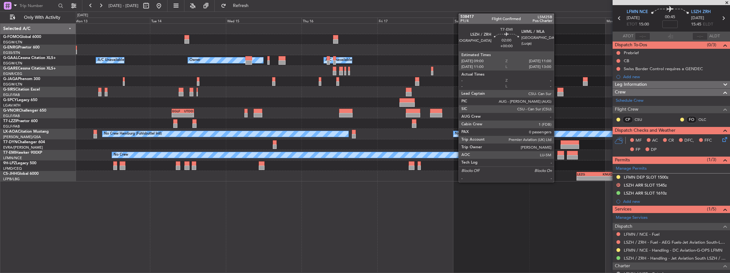 This screenshot has width=730, height=273. What do you see at coordinates (340, 20) in the screenshot?
I see `div: Thu 16` at bounding box center [340, 20].